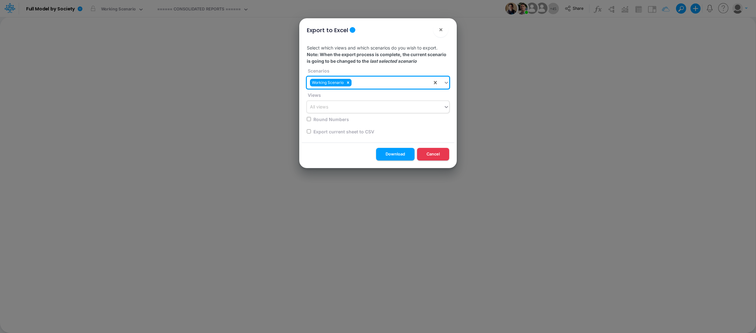  Describe the element at coordinates (319, 107) in the screenshot. I see `div: All views` at that location.